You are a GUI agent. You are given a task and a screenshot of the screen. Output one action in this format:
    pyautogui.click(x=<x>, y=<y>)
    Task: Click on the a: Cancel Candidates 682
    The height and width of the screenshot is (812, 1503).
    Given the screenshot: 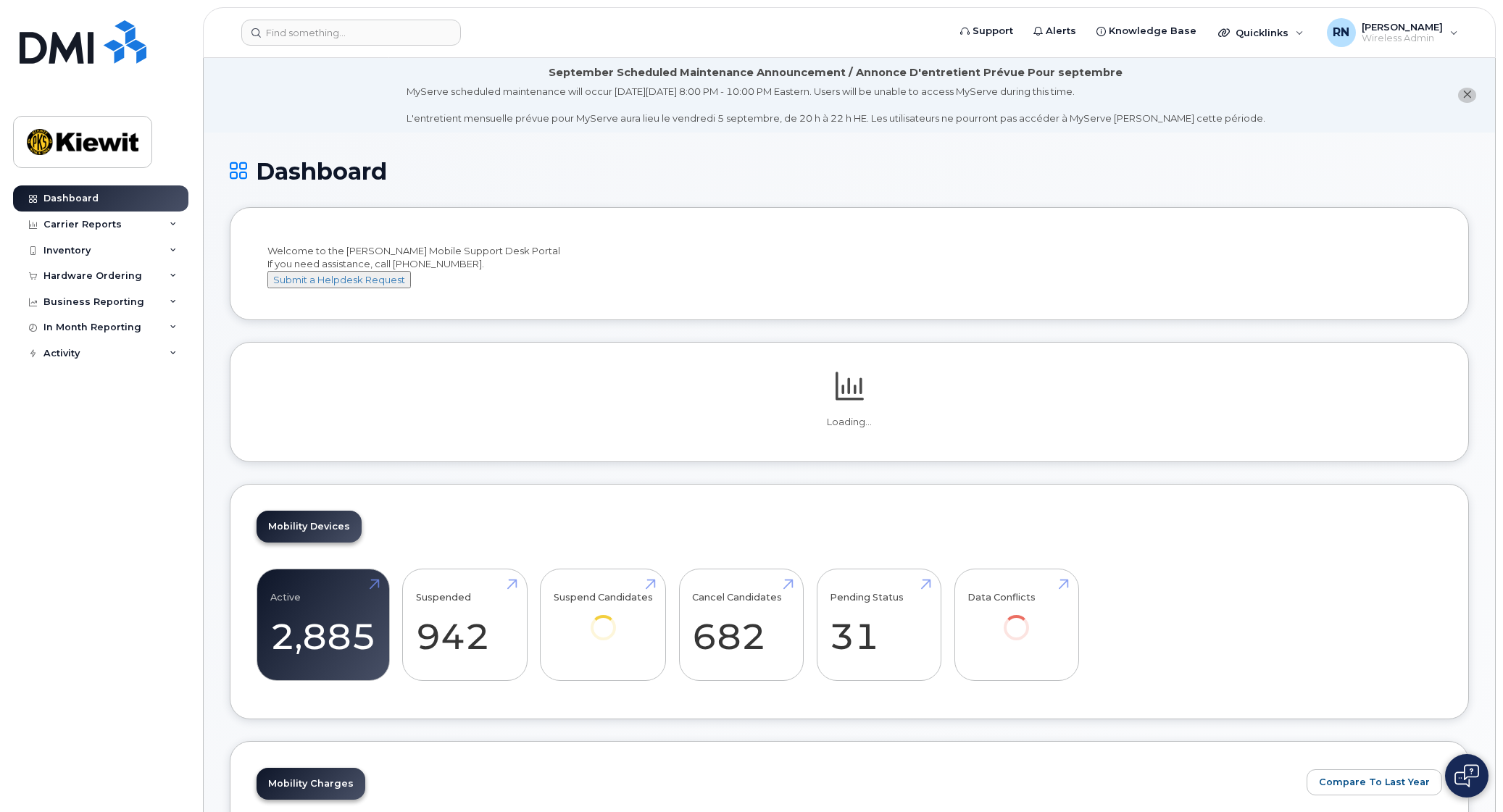 What is the action you would take?
    pyautogui.click(x=740, y=625)
    